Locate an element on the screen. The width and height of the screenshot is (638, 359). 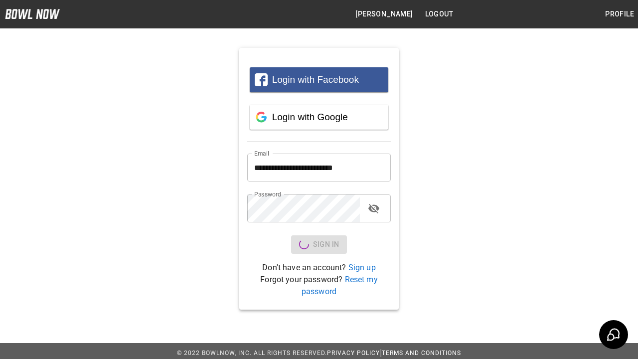
p: Forgot your password? is located at coordinates (319, 285).